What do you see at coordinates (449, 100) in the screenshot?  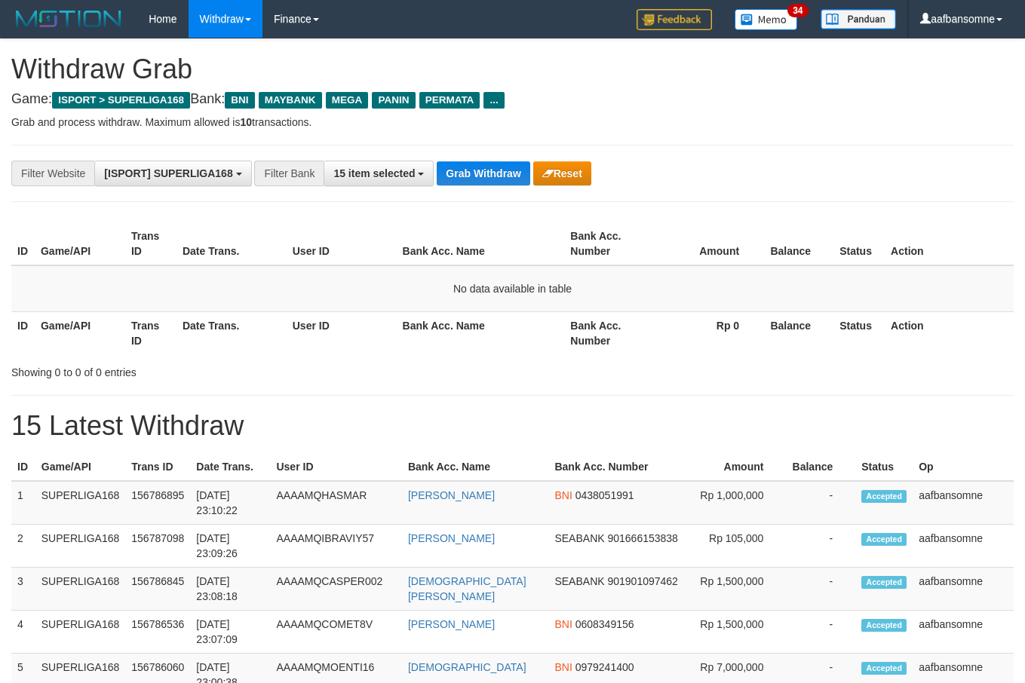 I see `span: PERMATA` at bounding box center [449, 100].